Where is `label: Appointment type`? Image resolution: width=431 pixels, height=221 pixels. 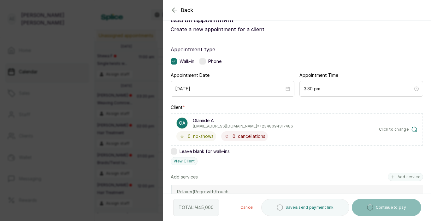
label: Appointment type is located at coordinates (297, 49).